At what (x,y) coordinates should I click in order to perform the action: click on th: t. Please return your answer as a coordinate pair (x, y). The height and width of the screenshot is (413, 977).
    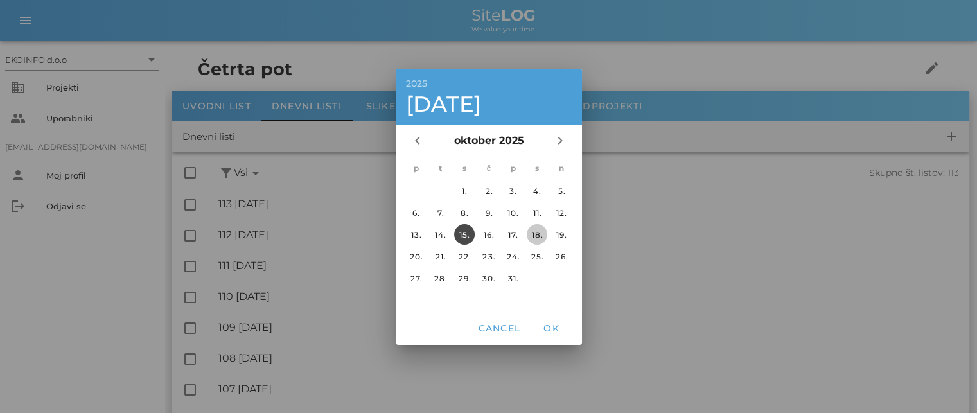
    Looking at the image, I should click on (440, 168).